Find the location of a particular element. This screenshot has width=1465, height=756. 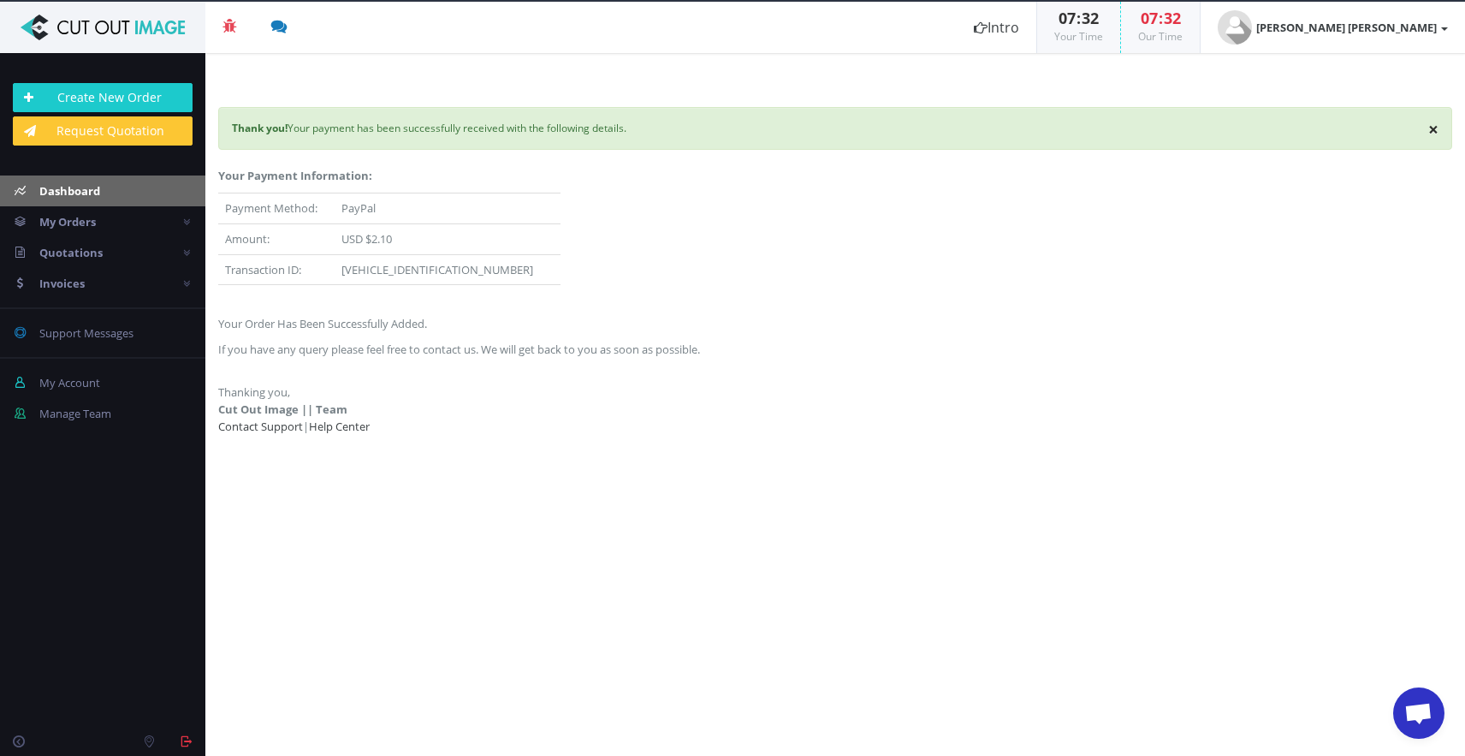

img: user_default.jpg is located at coordinates (1235, 27).